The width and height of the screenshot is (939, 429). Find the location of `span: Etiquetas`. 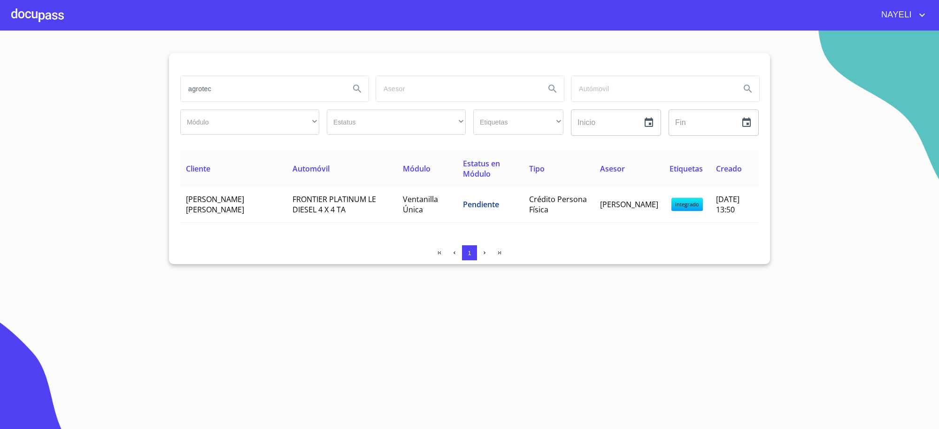

span: Etiquetas is located at coordinates (686, 169).